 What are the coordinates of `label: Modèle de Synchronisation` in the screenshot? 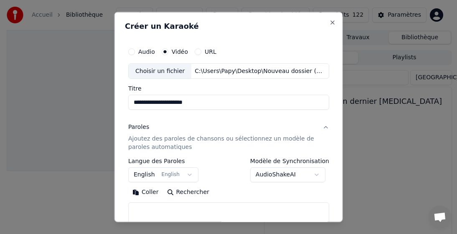 It's located at (289, 161).